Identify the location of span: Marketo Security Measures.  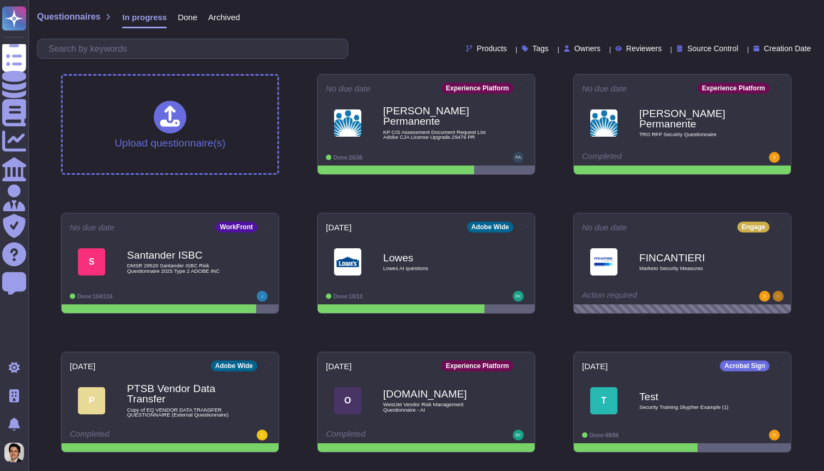
(694, 269).